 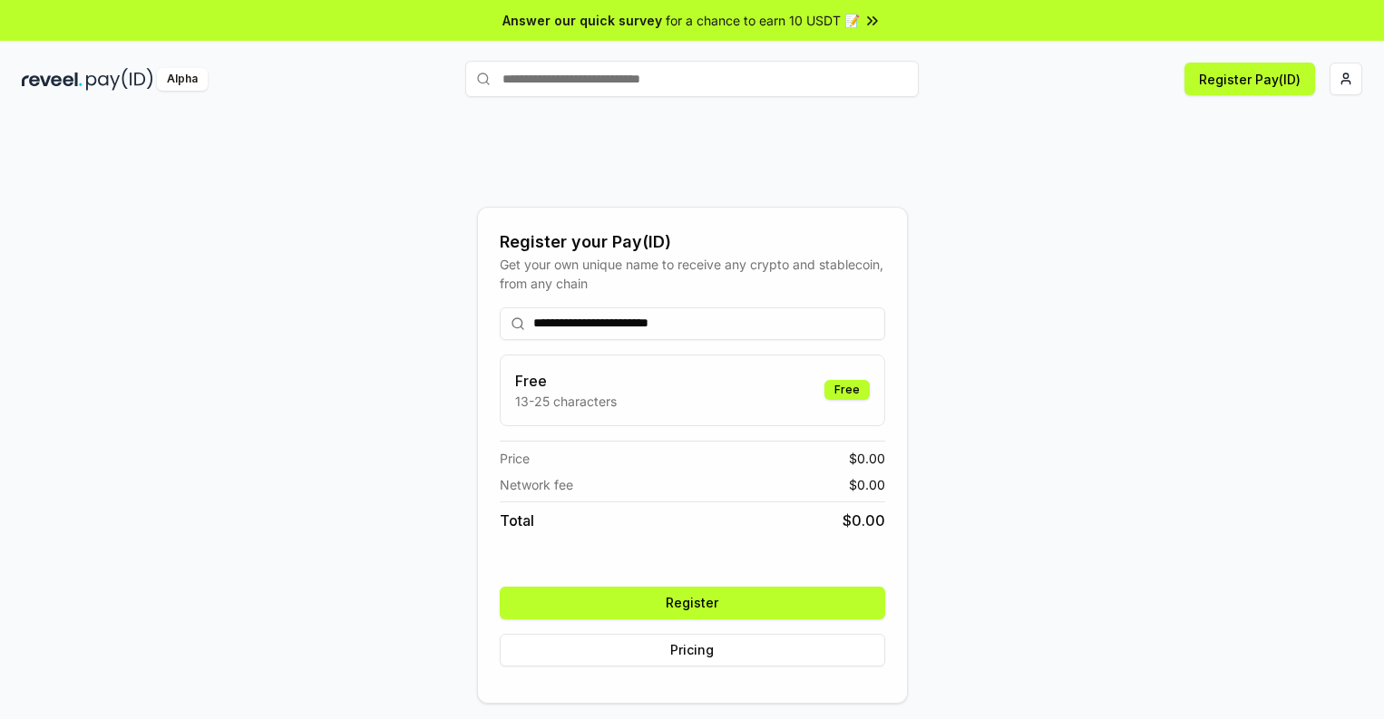 I want to click on button: Register, so click(x=692, y=603).